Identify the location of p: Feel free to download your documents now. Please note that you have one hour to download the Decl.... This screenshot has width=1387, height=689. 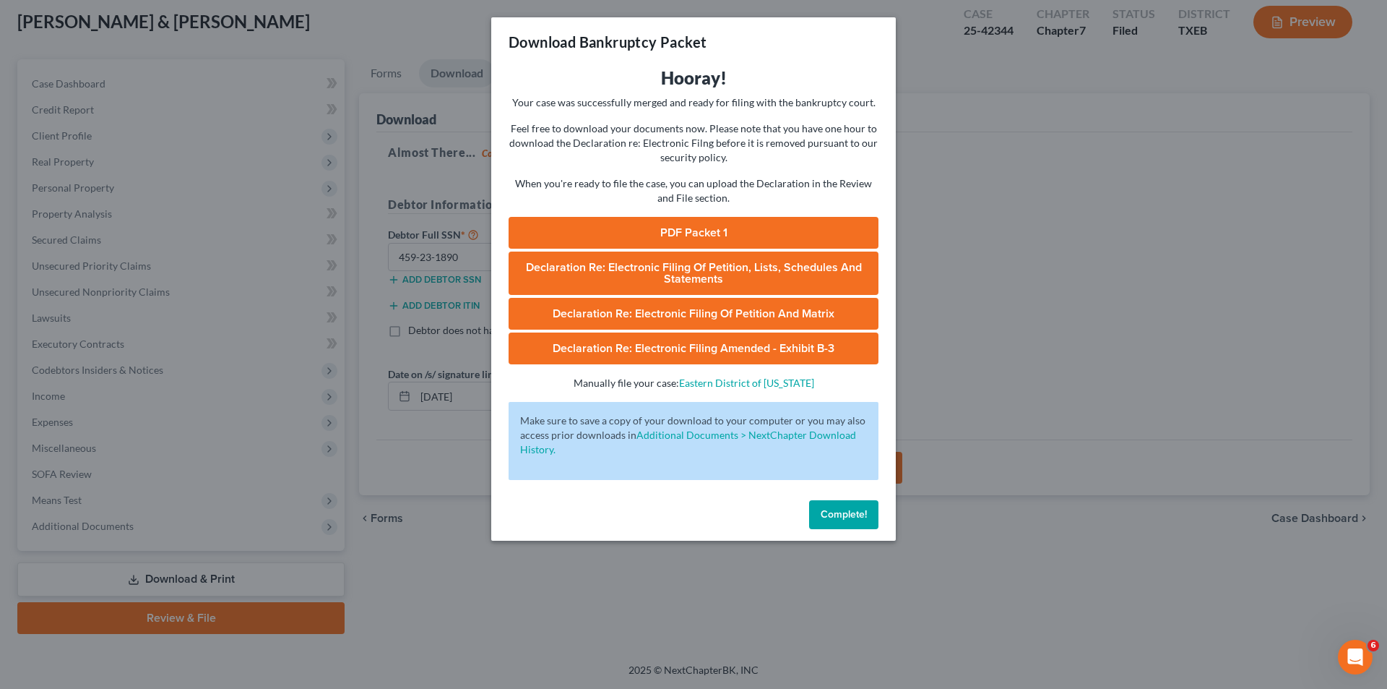
(694, 143).